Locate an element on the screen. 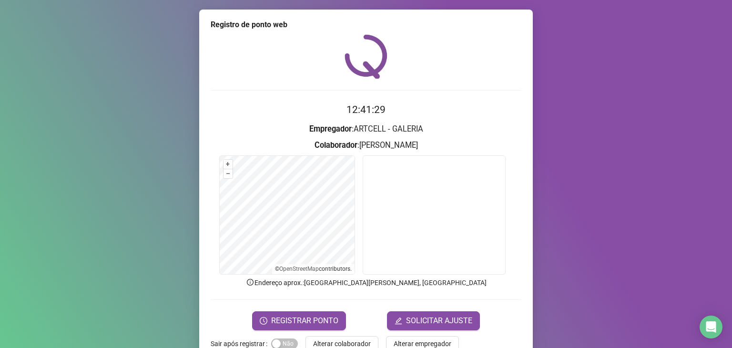 This screenshot has width=732, height=348. button: editSOLICITAR AJUSTE is located at coordinates (433, 321).